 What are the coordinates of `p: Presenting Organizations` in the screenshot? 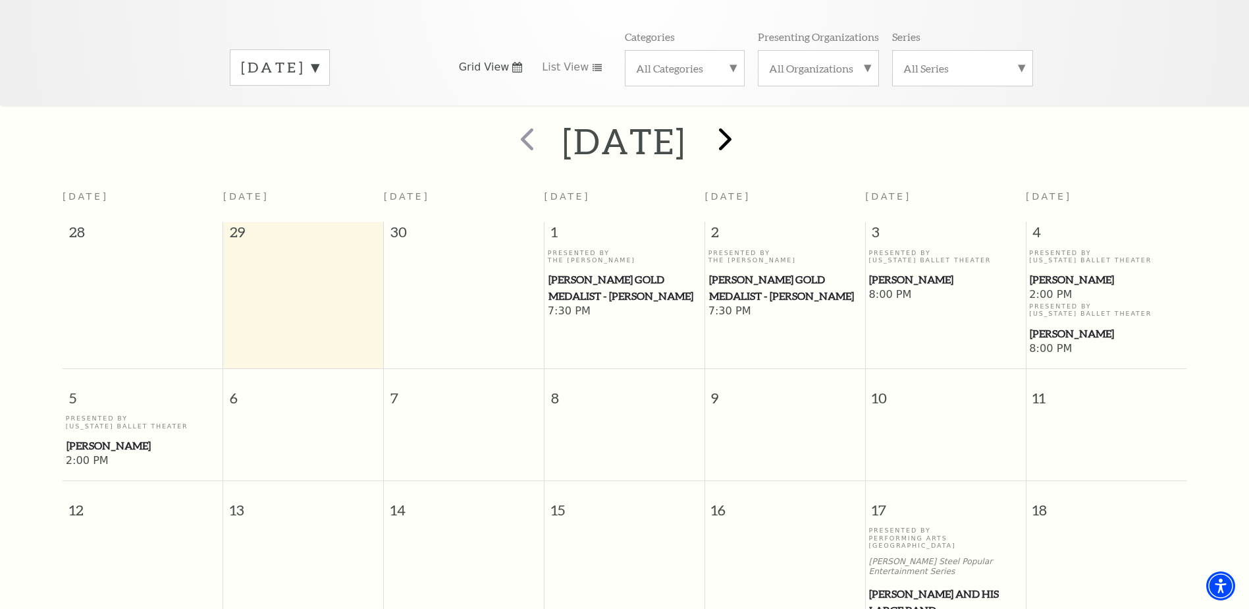 It's located at (819, 36).